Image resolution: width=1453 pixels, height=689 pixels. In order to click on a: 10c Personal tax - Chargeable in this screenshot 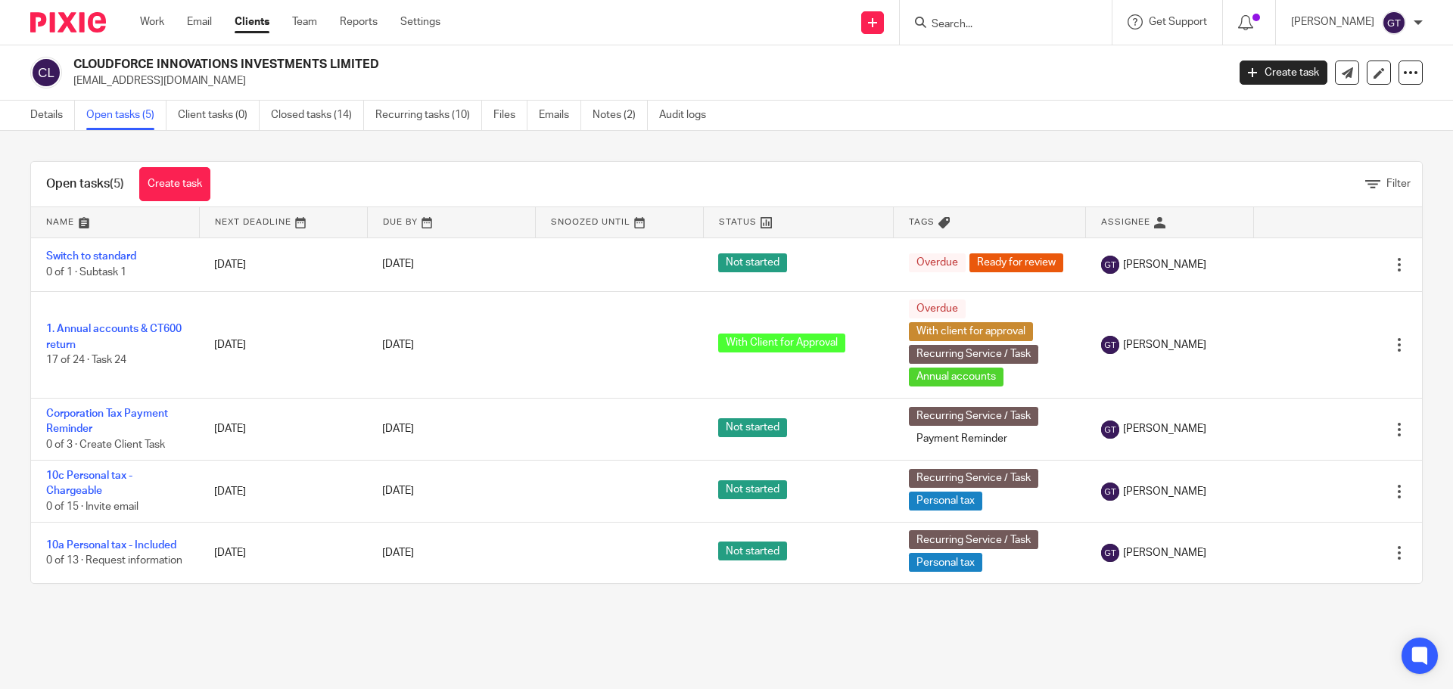, I will do `click(89, 484)`.